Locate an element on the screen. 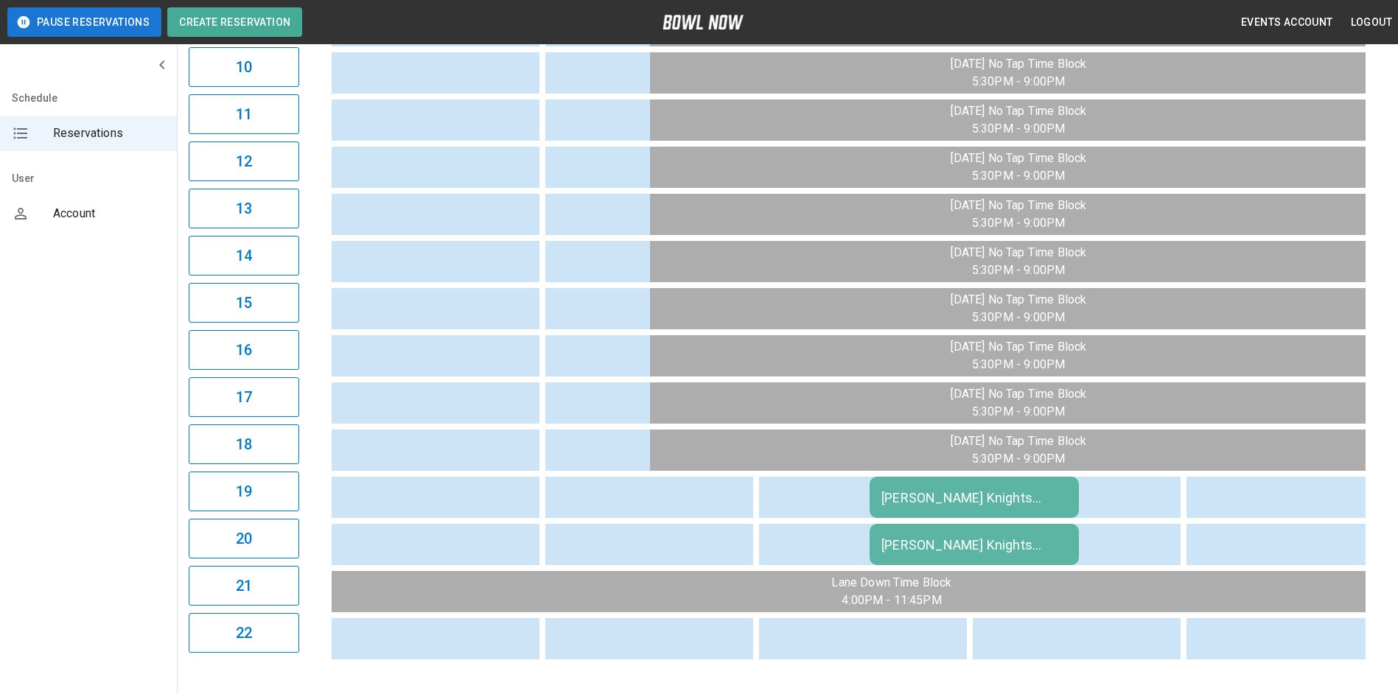 This screenshot has width=1398, height=694. h6: 17 is located at coordinates (244, 397).